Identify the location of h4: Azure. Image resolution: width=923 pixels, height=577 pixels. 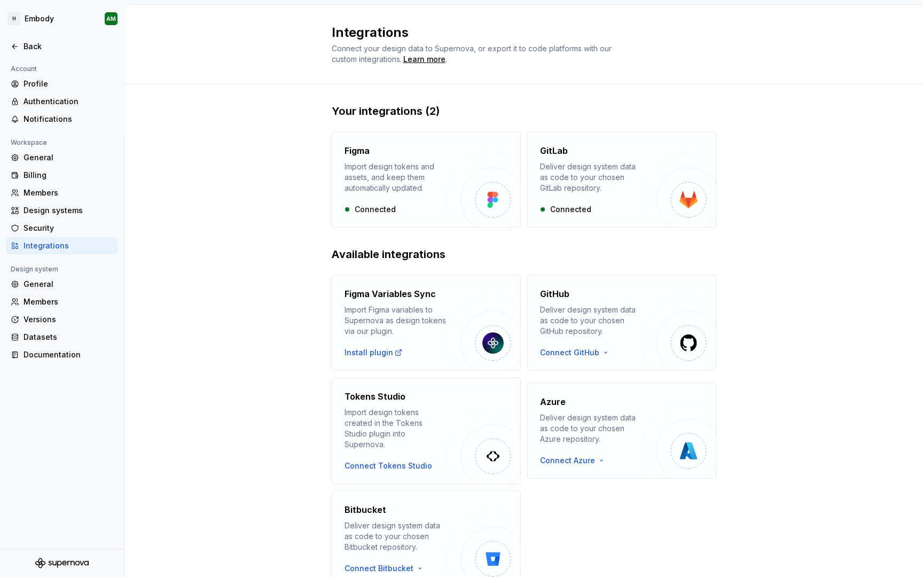
(553, 402).